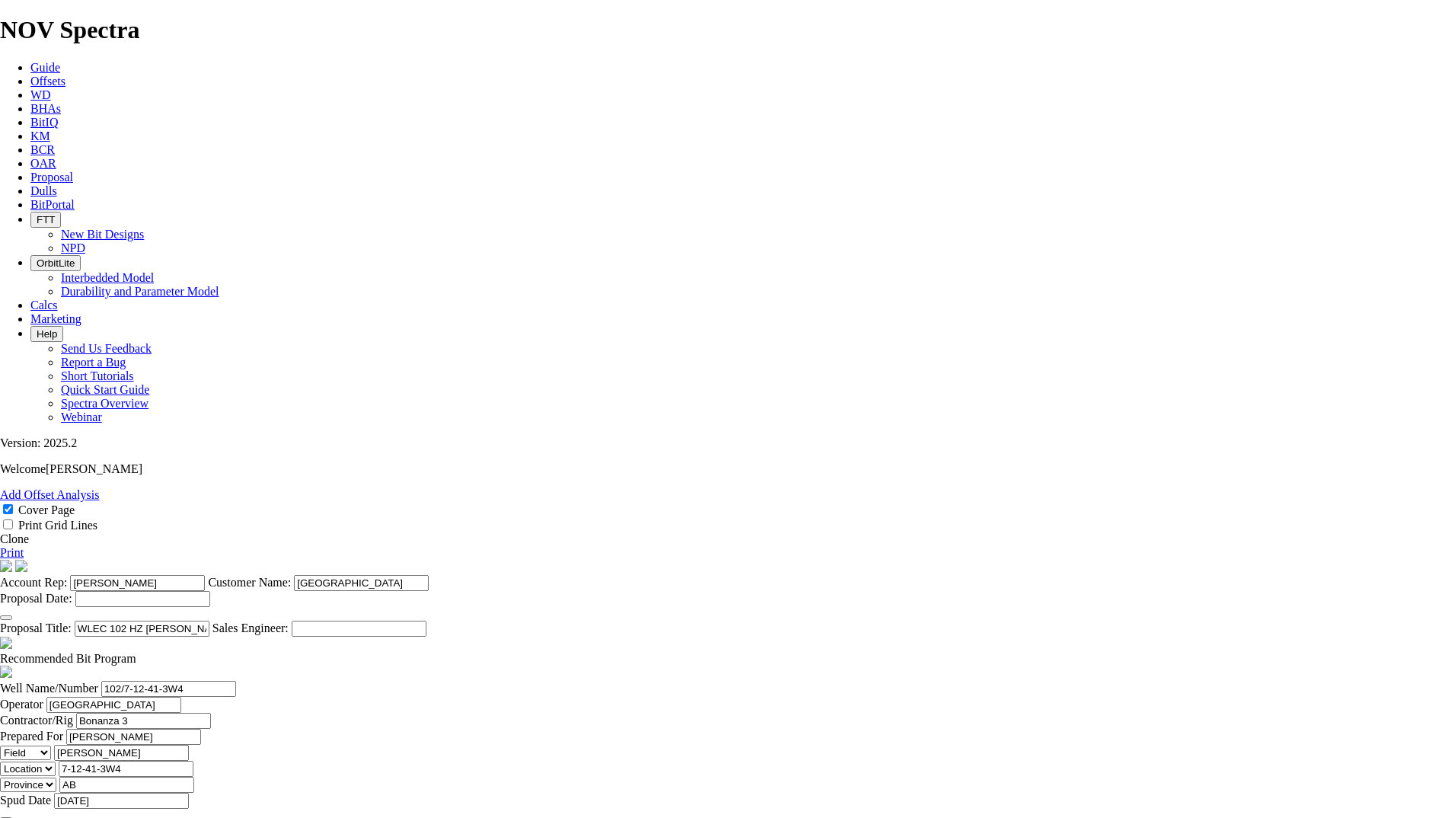  I want to click on span: BitIQ, so click(44, 122).